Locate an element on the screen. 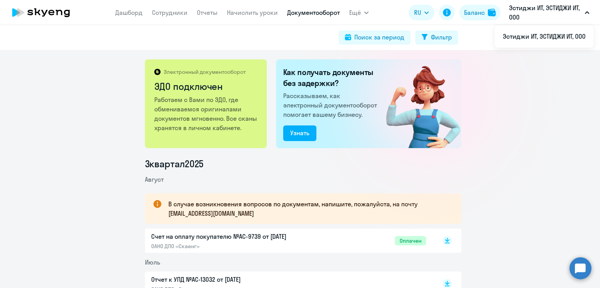  p: Электронный документооборот is located at coordinates (205, 72).